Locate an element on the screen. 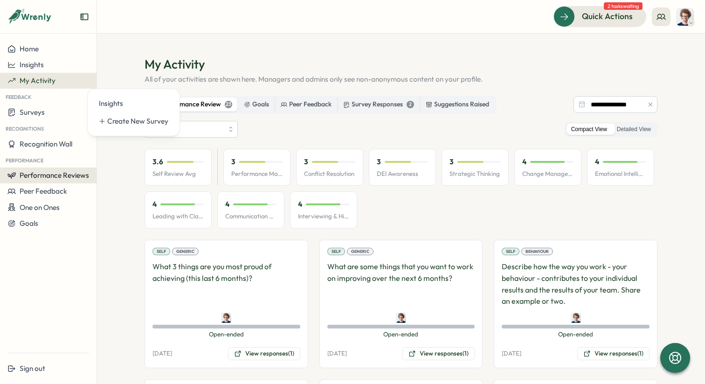 This screenshot has height=384, width=705. div: Insights is located at coordinates (133, 104).